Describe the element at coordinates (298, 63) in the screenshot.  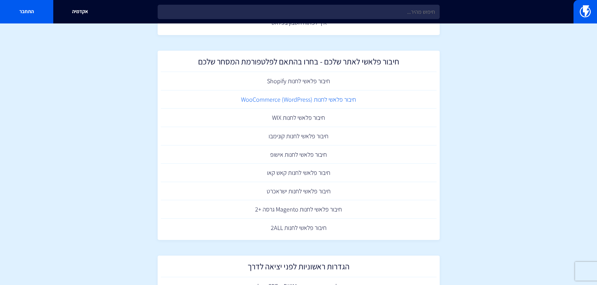
I see `h2: חיבור פלאשי לאתר שלכם - בחרו בהתאם לפלטפורמת המסחר שלכם` at that location.